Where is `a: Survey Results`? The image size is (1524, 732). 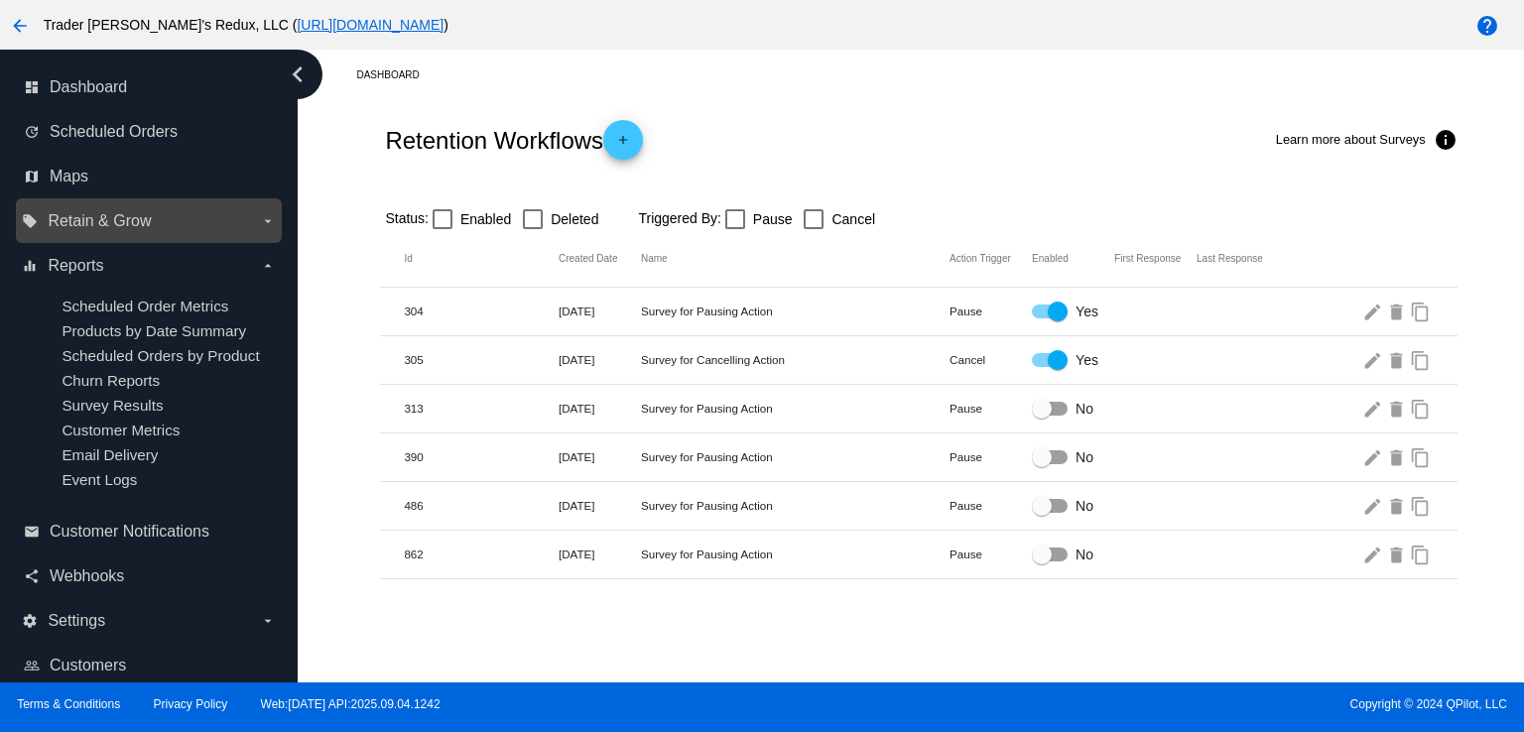
a: Survey Results is located at coordinates (112, 405).